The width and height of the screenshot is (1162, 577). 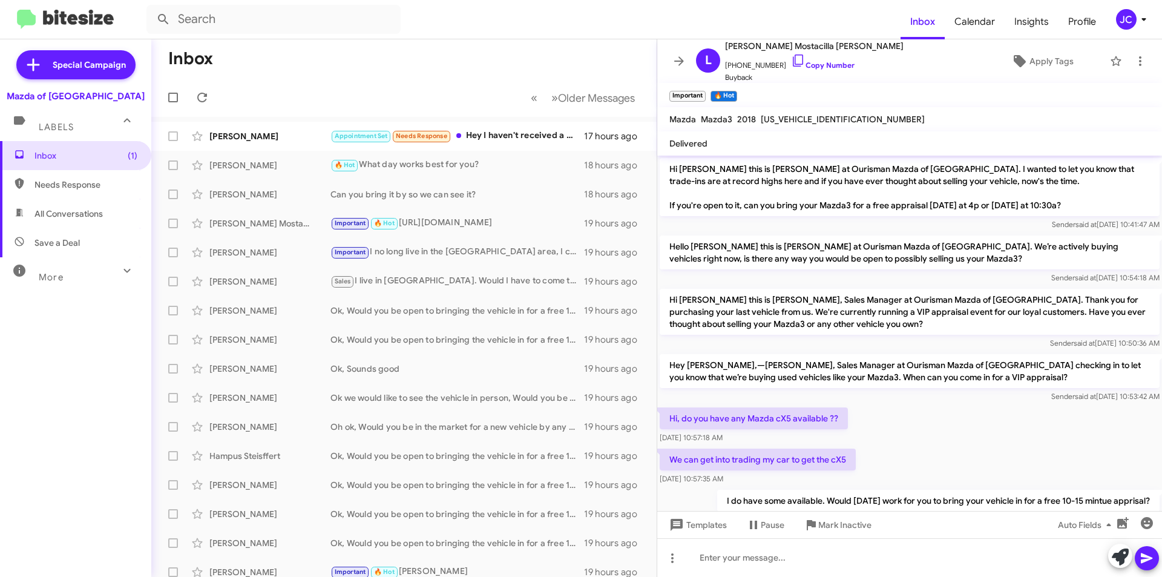 What do you see at coordinates (583, 97) in the screenshot?
I see `nav: Page navigation example` at bounding box center [583, 97].